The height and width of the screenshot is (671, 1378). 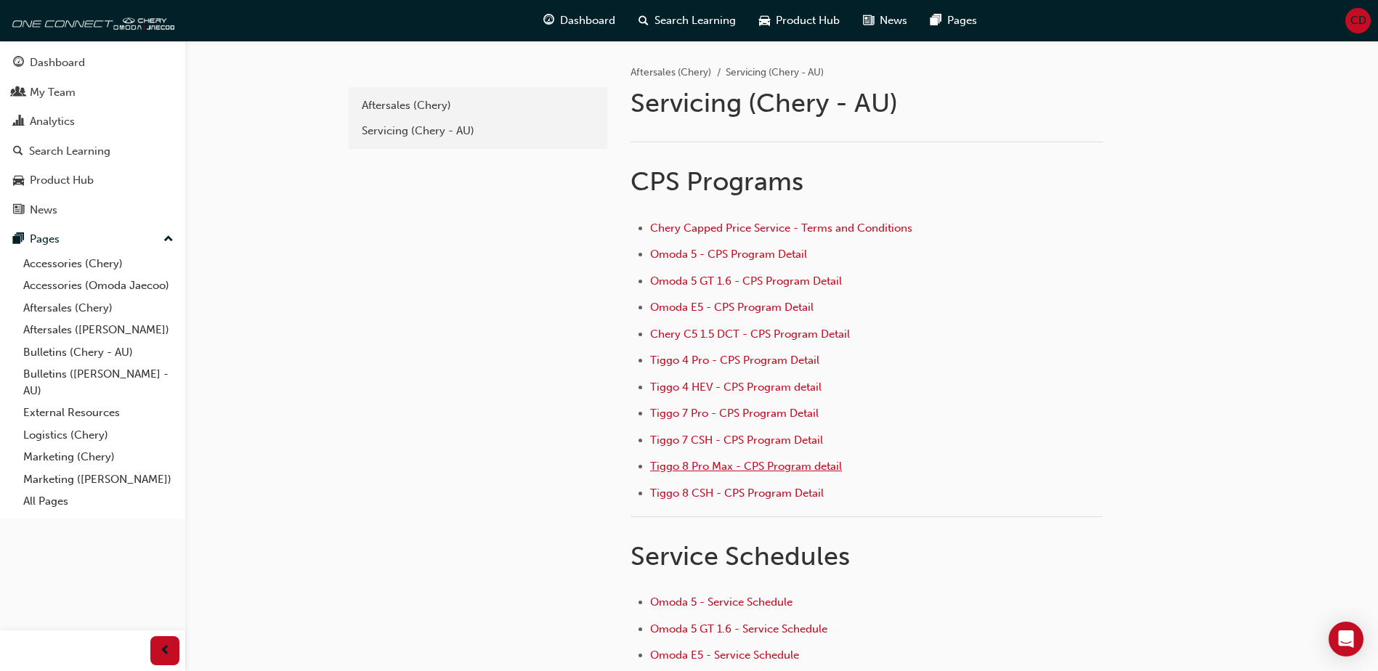 I want to click on span: News, so click(x=894, y=20).